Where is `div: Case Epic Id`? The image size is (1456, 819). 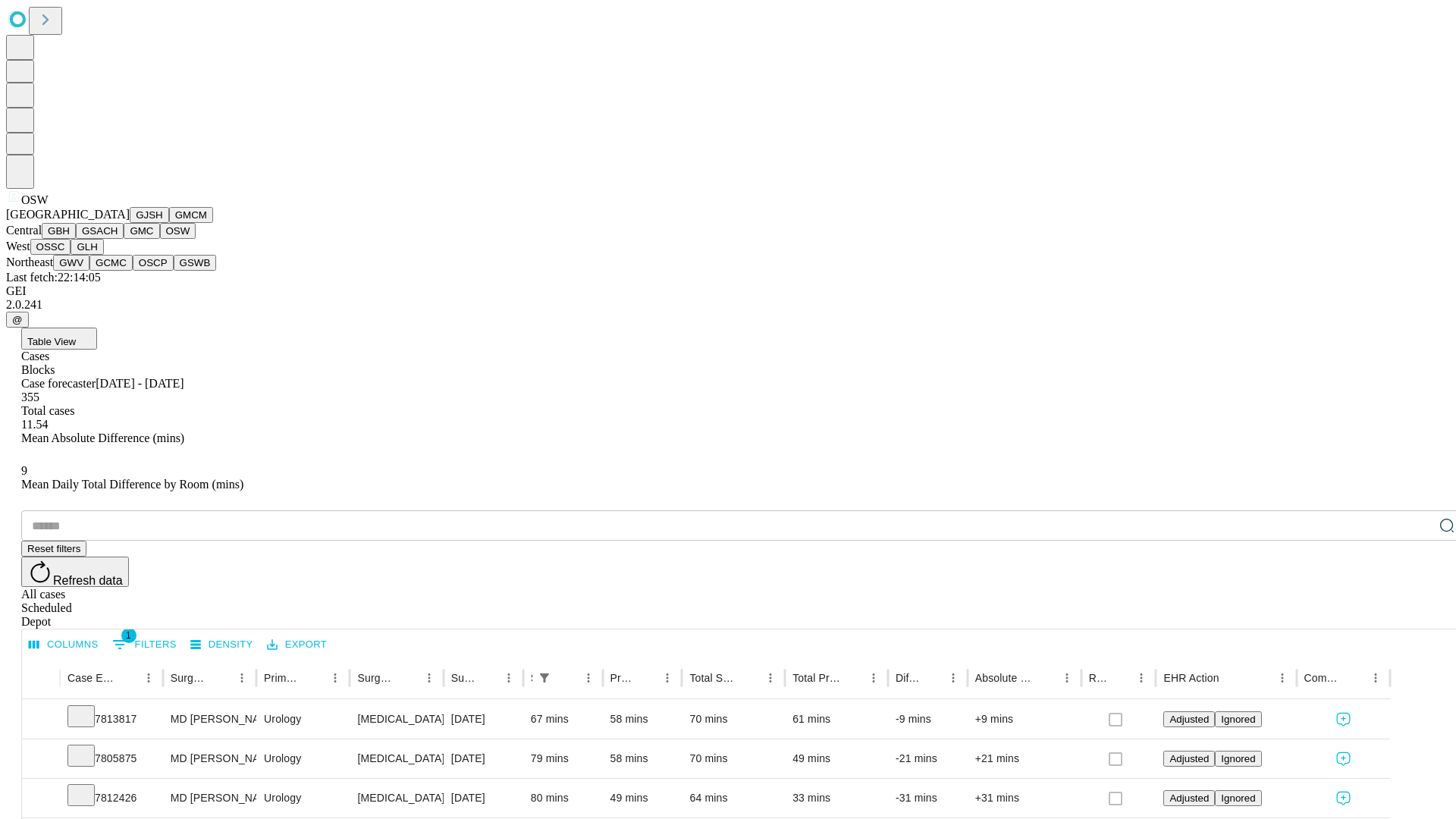 div: Case Epic Id is located at coordinates (91, 678).